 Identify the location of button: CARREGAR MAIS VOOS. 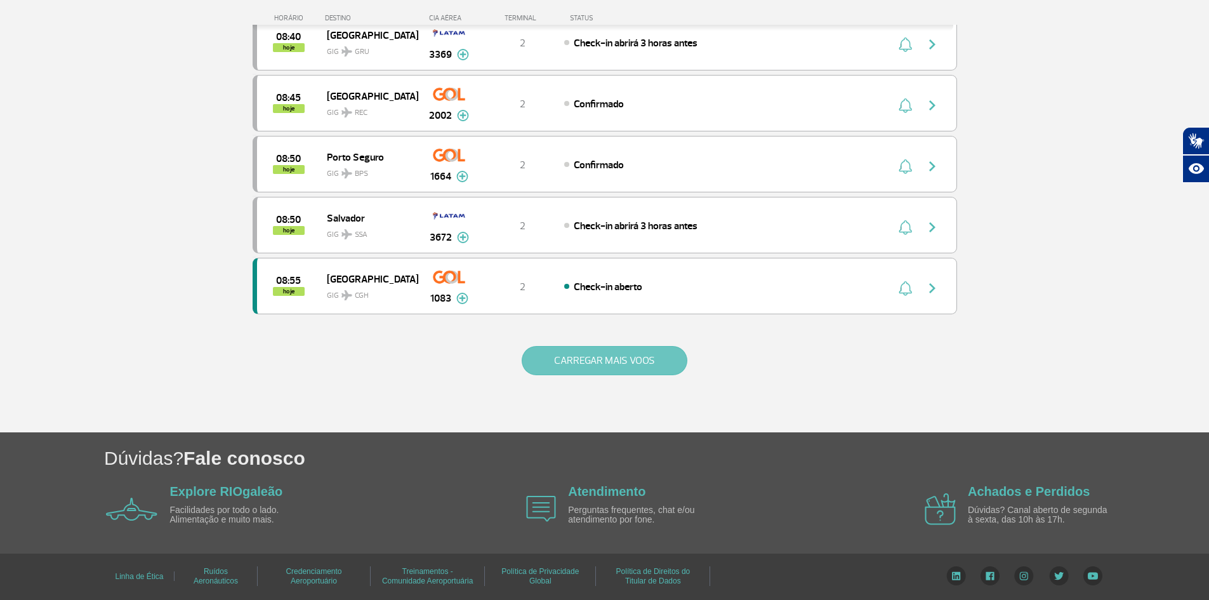
(604, 360).